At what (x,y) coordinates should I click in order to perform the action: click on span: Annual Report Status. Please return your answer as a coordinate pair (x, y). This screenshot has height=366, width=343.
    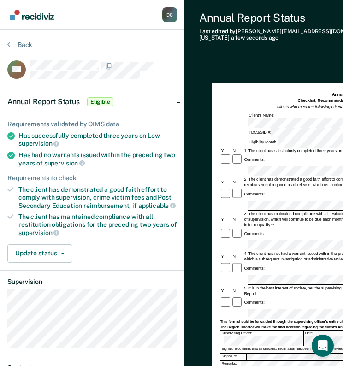
    Looking at the image, I should click on (43, 102).